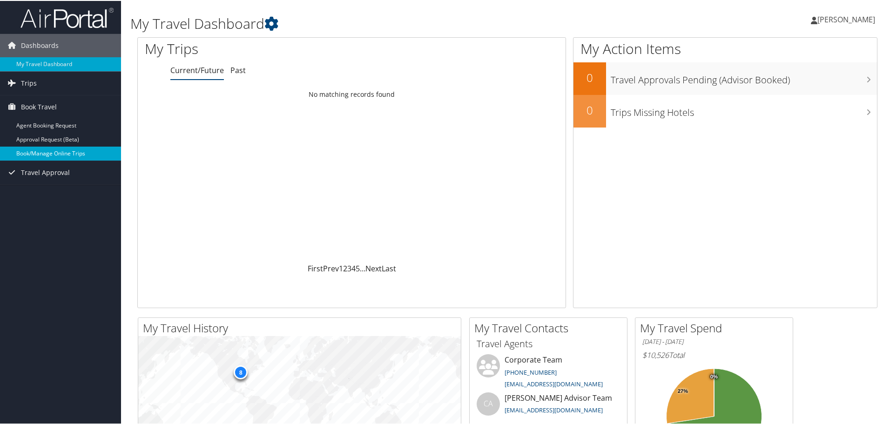  Describe the element at coordinates (726, 78) in the screenshot. I see `a: 0Travel Approvals Pending (Advisor Booked)` at that location.